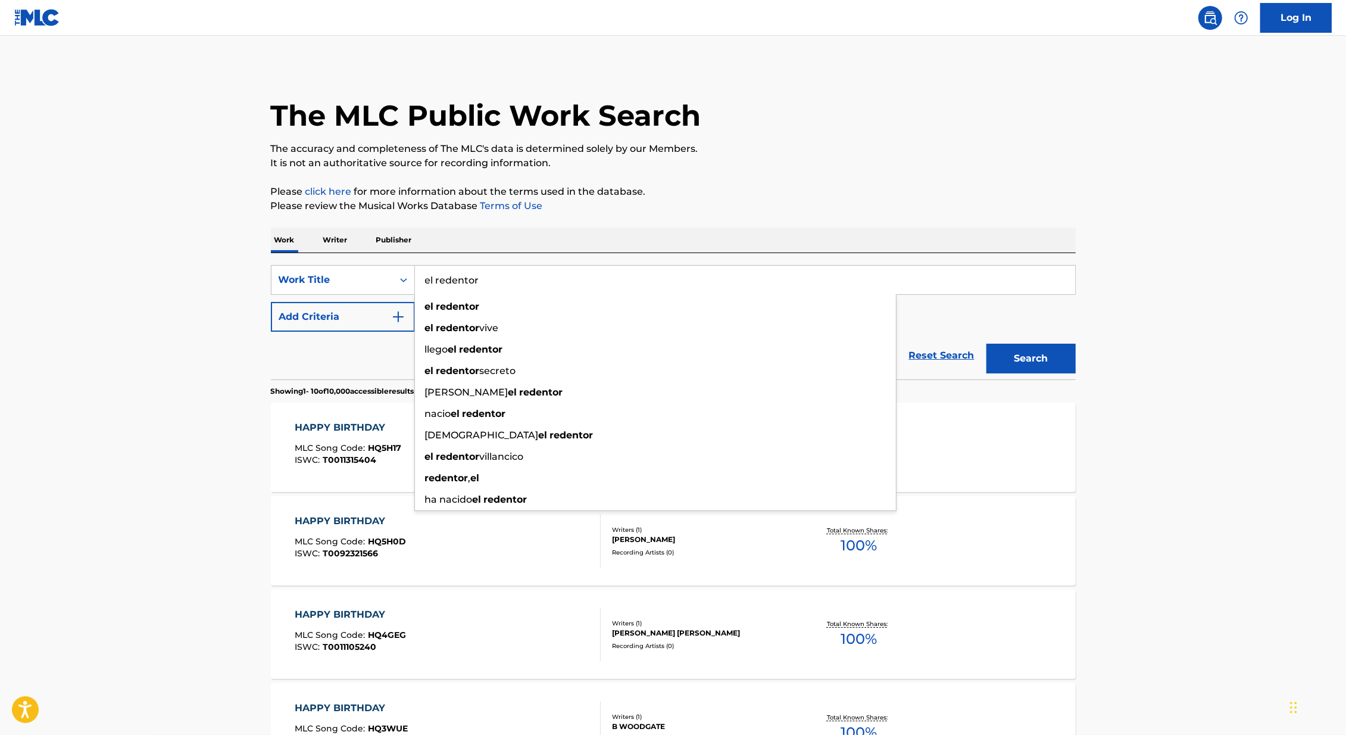 The image size is (1346, 735). I want to click on div: Drag, so click(1294, 707).